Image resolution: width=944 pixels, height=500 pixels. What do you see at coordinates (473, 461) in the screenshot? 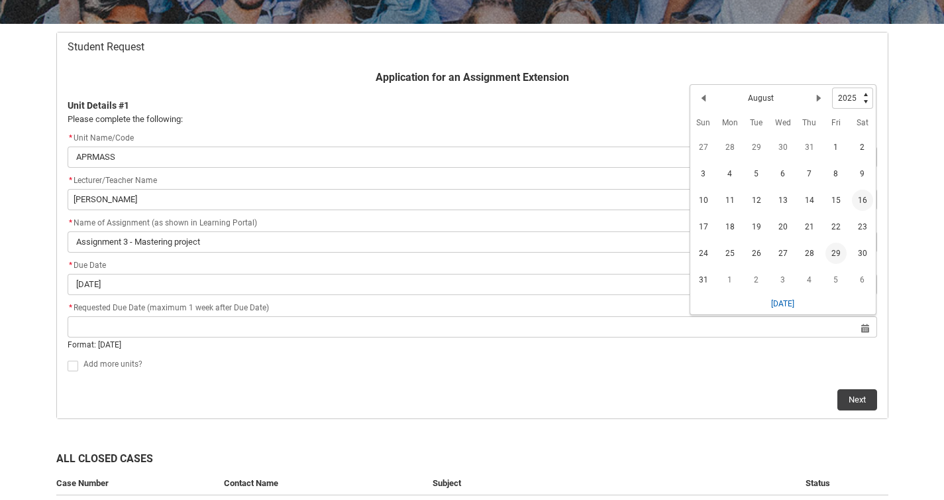
I see `h2: All Closed Cases` at bounding box center [473, 461].